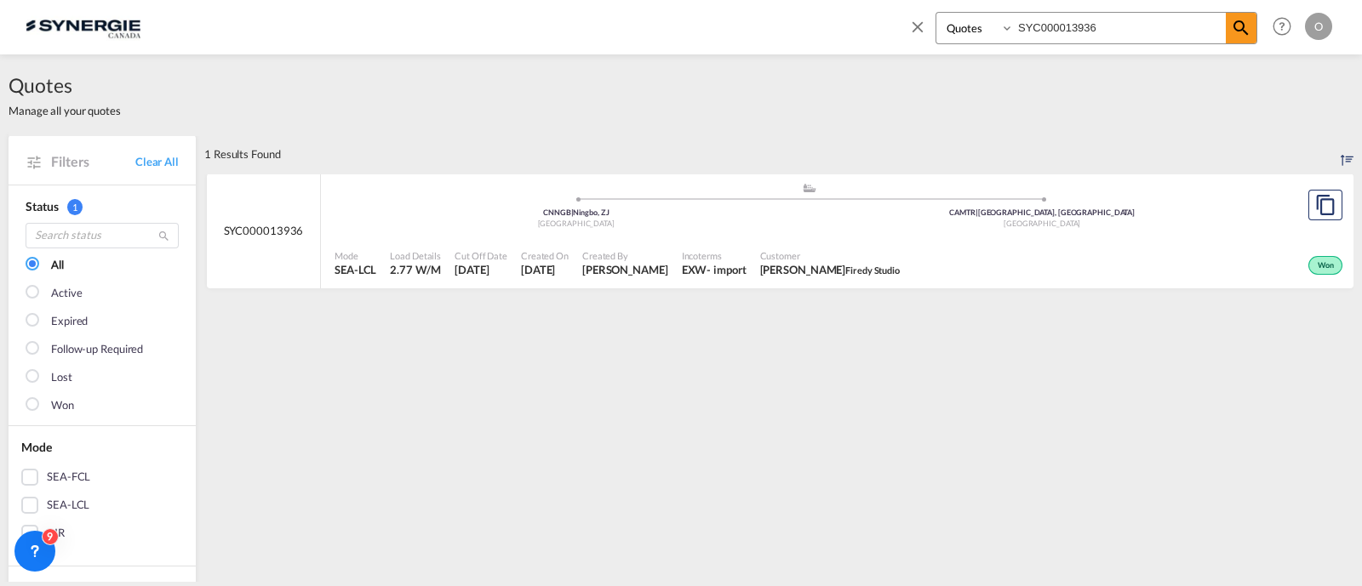  Describe the element at coordinates (97, 350) in the screenshot. I see `div: Follow-up Required` at that location.